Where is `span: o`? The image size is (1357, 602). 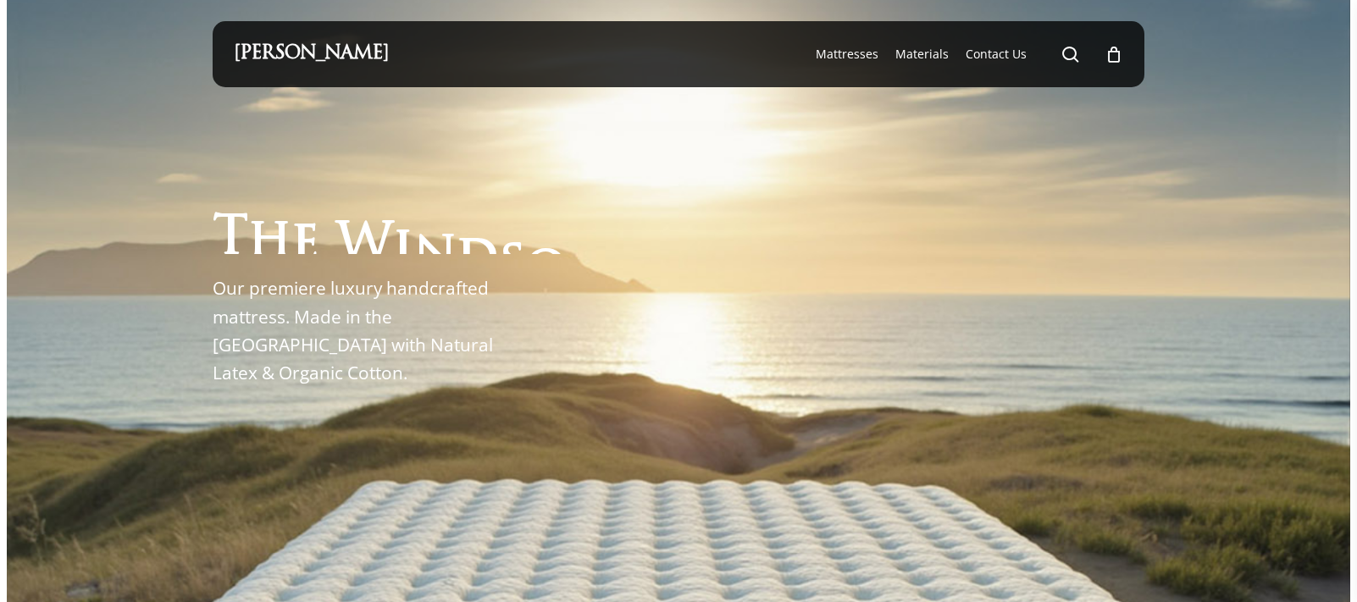
span: o is located at coordinates (545, 269).